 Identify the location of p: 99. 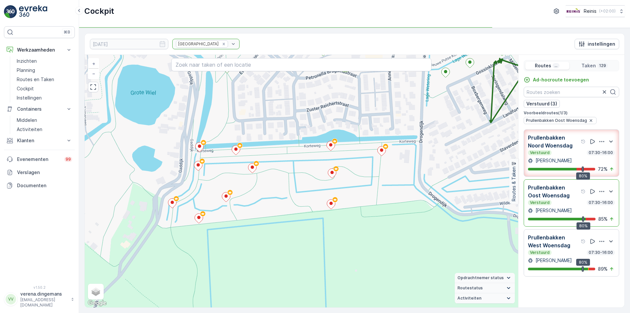
(68, 159).